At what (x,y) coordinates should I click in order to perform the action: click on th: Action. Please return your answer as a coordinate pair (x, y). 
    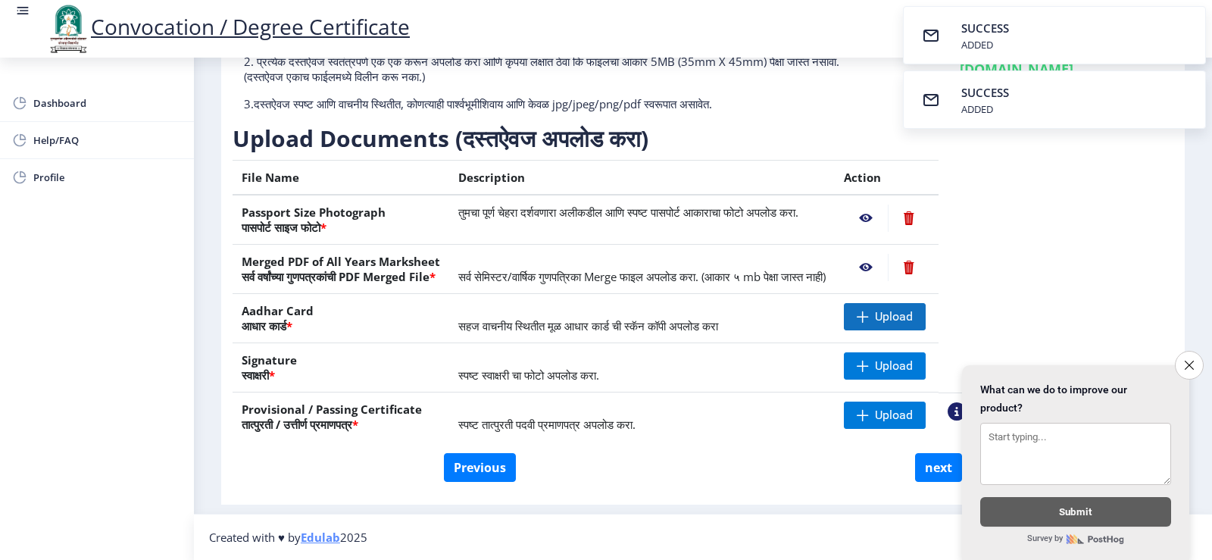
    Looking at the image, I should click on (886, 178).